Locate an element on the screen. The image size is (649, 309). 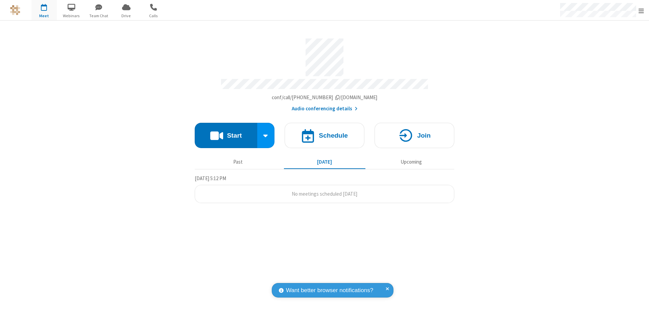
span: Team Chat is located at coordinates (99, 16).